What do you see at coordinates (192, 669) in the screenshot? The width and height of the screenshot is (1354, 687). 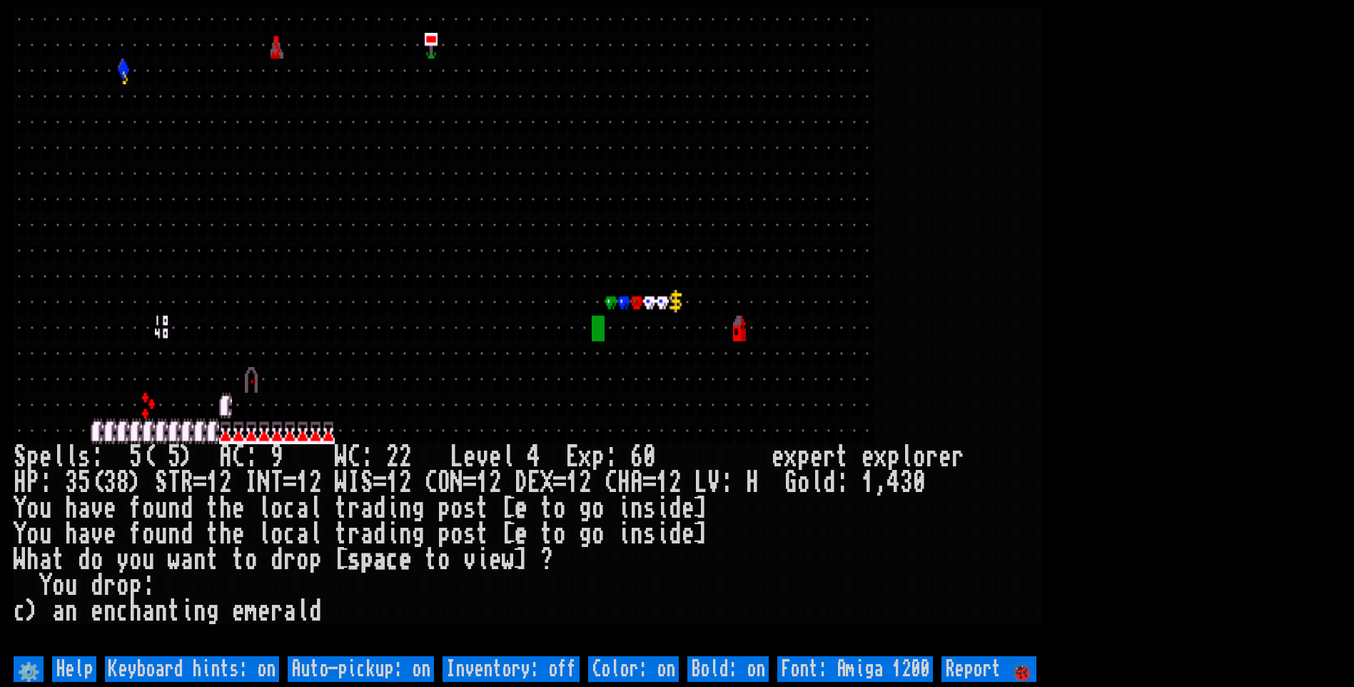 I see `input: Keyboard hints: on` at bounding box center [192, 669].